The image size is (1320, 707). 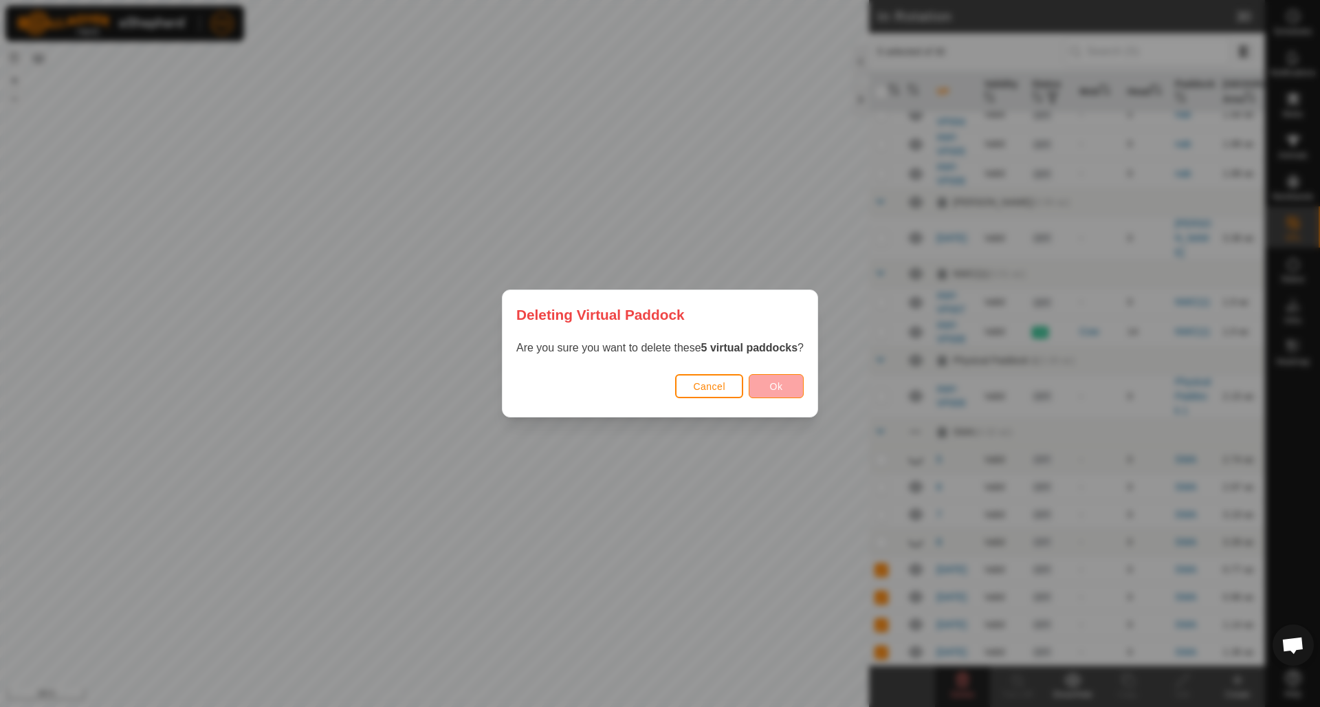 I want to click on button: Ok, so click(x=776, y=386).